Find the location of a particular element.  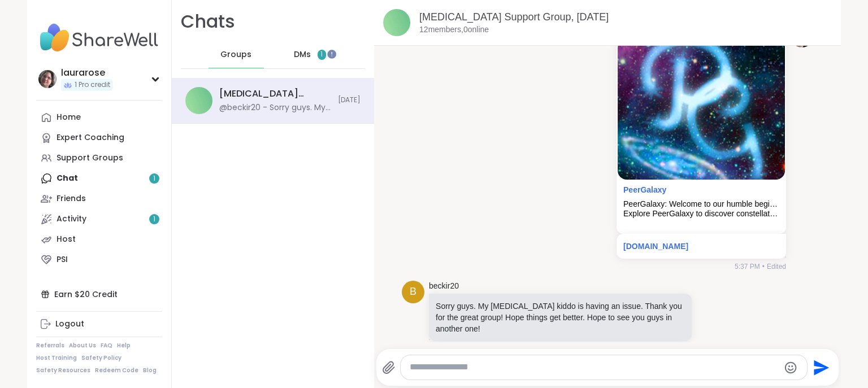

span: DMs is located at coordinates (302, 55).